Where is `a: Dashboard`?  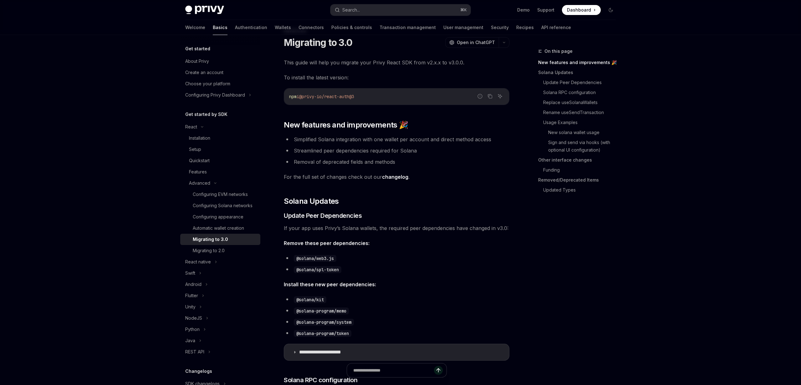
a: Dashboard is located at coordinates (581, 10).